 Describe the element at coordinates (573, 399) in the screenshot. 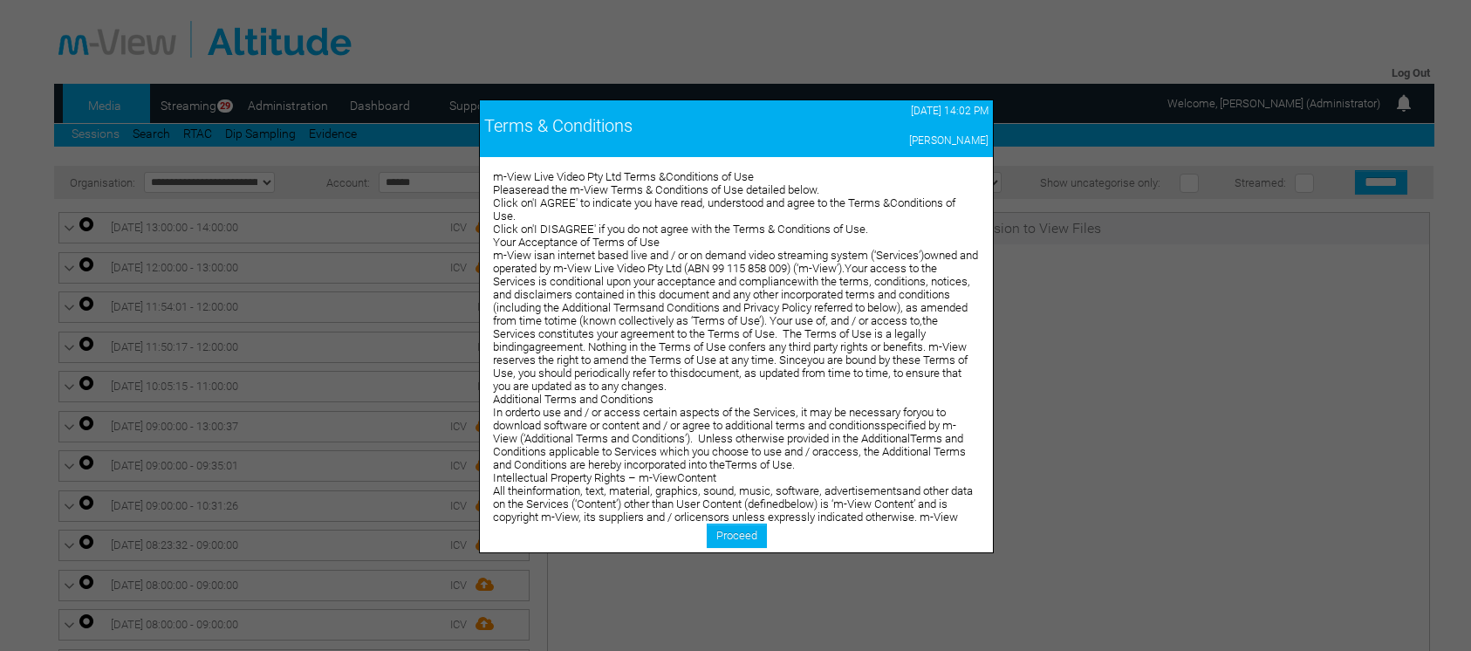

I see `span: Additional Terms and Conditions` at that location.